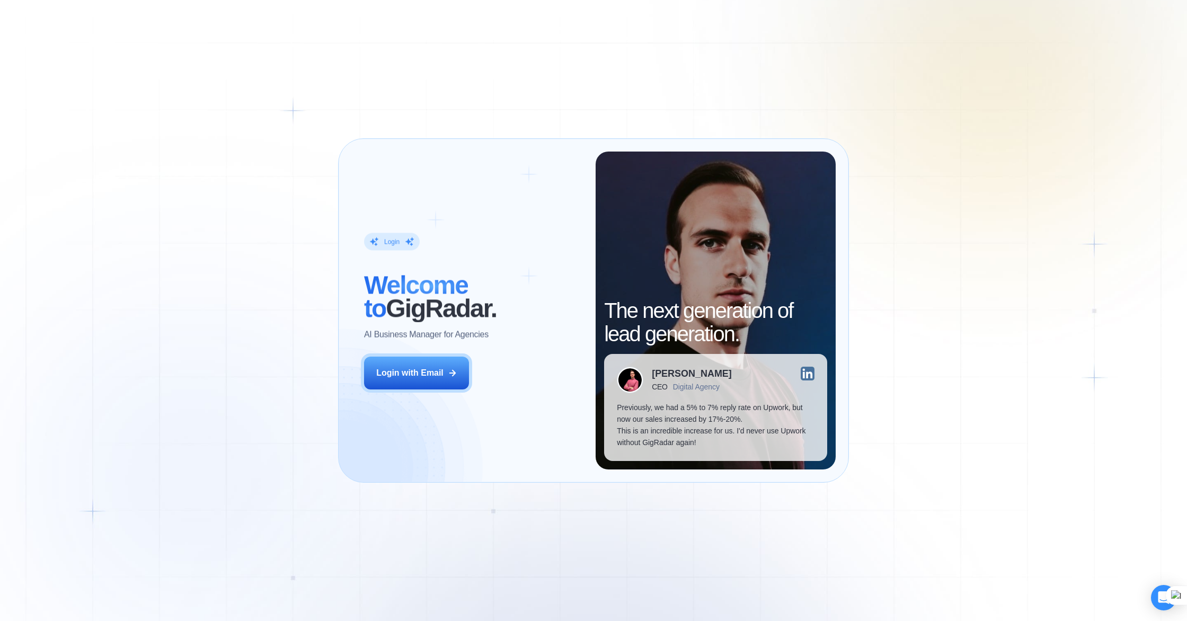  I want to click on div: Digital Agency, so click(696, 387).